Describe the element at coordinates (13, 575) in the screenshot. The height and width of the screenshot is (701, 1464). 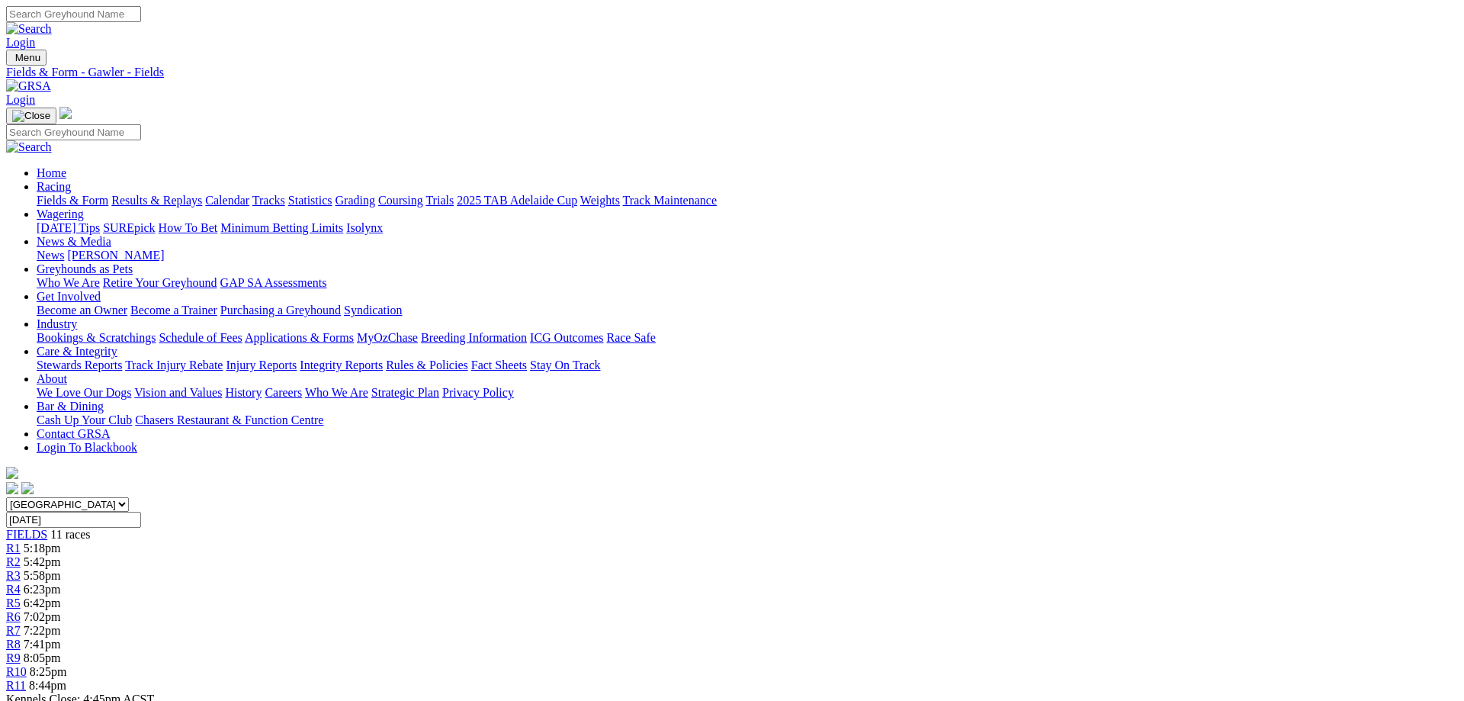
I see `span: R3` at that location.